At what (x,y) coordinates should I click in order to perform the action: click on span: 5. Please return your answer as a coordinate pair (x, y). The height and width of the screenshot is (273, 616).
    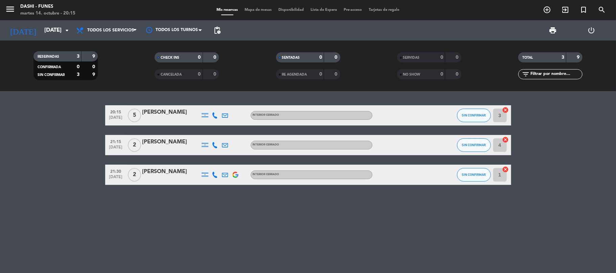
    Looking at the image, I should click on (134, 116).